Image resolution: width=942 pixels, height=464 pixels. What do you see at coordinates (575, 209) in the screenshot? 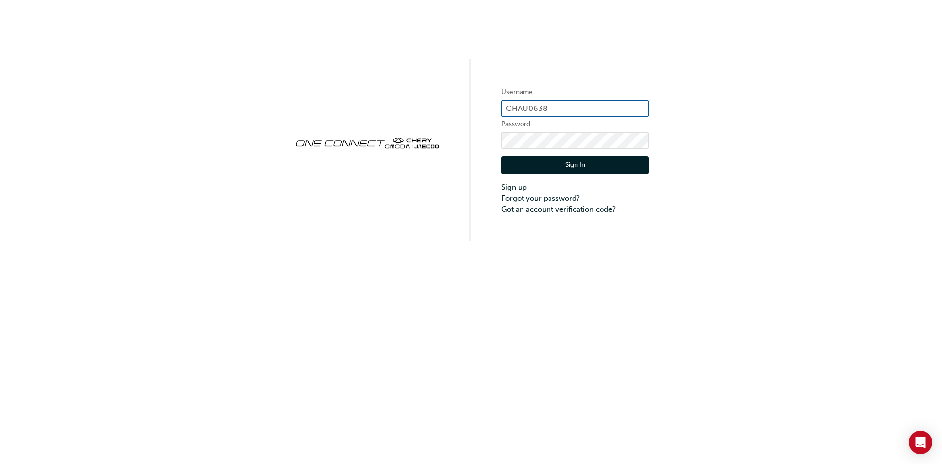
I see `a: Got an account verification code?` at bounding box center [575, 209].